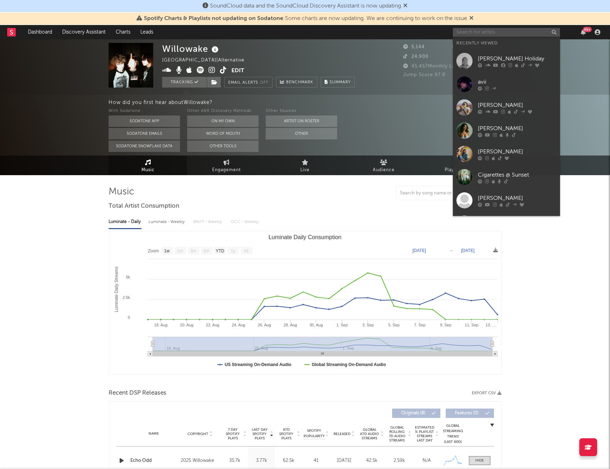 The width and height of the screenshot is (610, 469). I want to click on span: SoundCloud data and the SoundCloud Discovery Assistant is now updating, so click(305, 6).